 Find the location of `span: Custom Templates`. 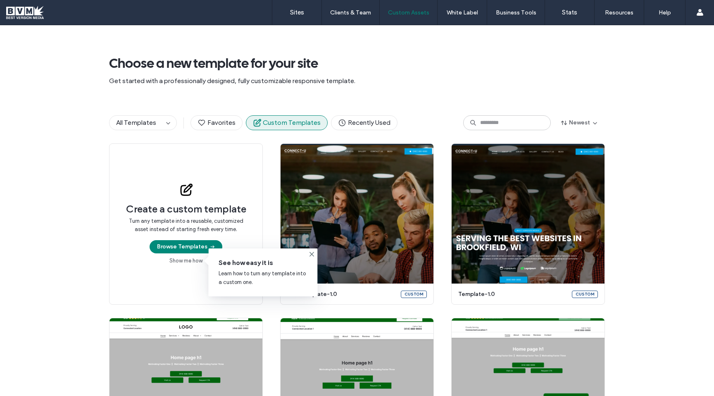

span: Custom Templates is located at coordinates (287, 123).